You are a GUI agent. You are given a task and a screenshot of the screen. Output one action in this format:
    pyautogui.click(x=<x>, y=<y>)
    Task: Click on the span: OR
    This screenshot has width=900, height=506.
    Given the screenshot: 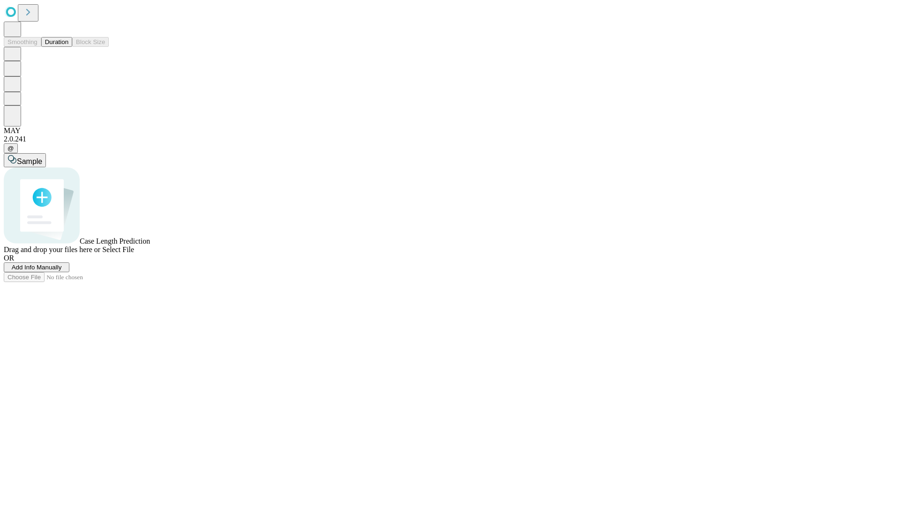 What is the action you would take?
    pyautogui.click(x=9, y=258)
    